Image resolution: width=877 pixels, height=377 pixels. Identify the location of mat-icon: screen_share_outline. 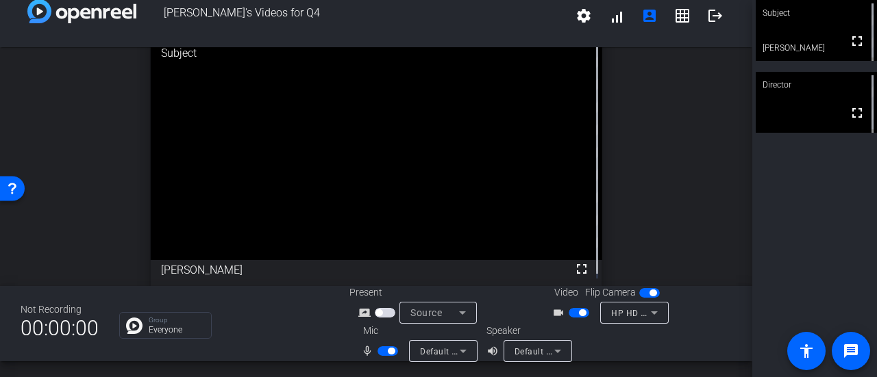
(366, 313).